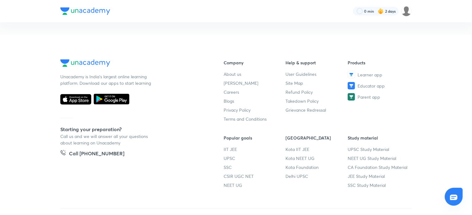 The height and width of the screenshot is (215, 472). What do you see at coordinates (379, 176) in the screenshot?
I see `a: JEE Study Material` at bounding box center [379, 176].